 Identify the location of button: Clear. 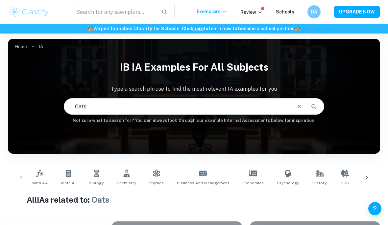
(299, 107).